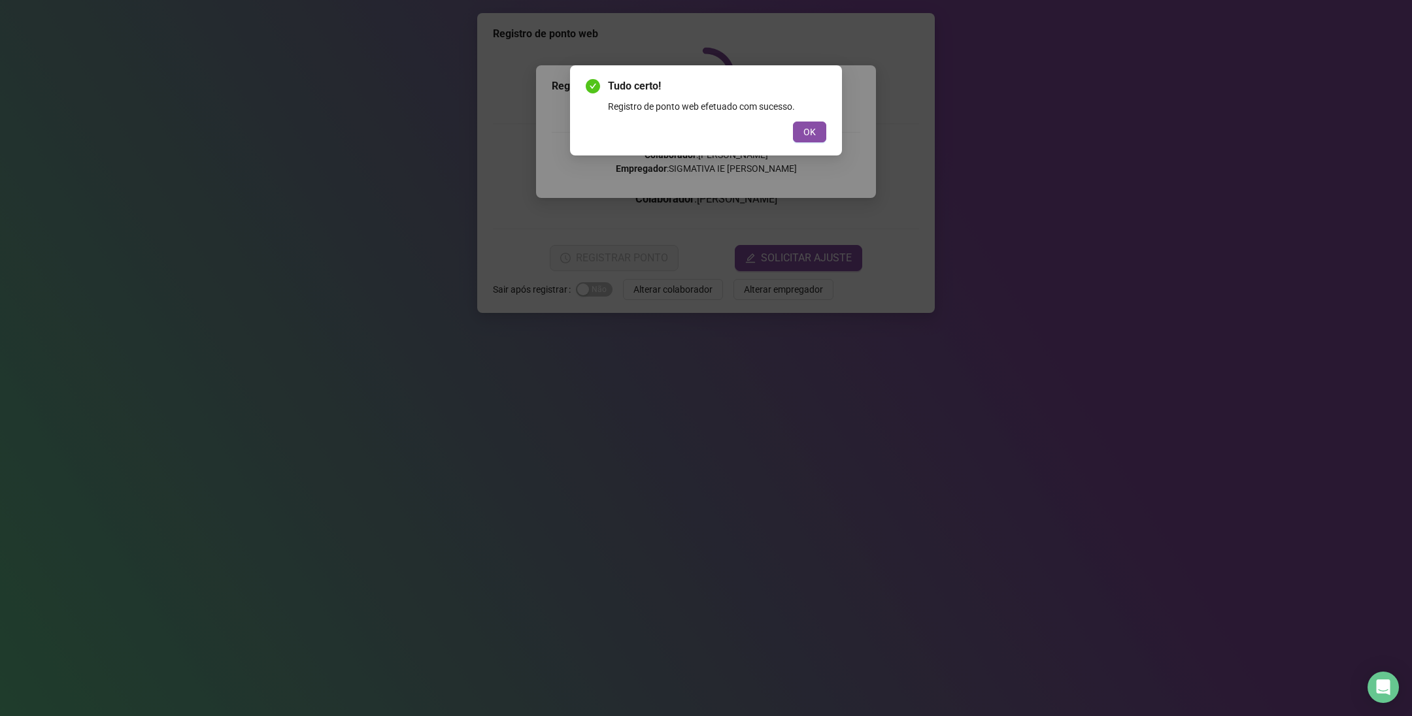  What do you see at coordinates (809, 132) in the screenshot?
I see `span: OK` at bounding box center [809, 132].